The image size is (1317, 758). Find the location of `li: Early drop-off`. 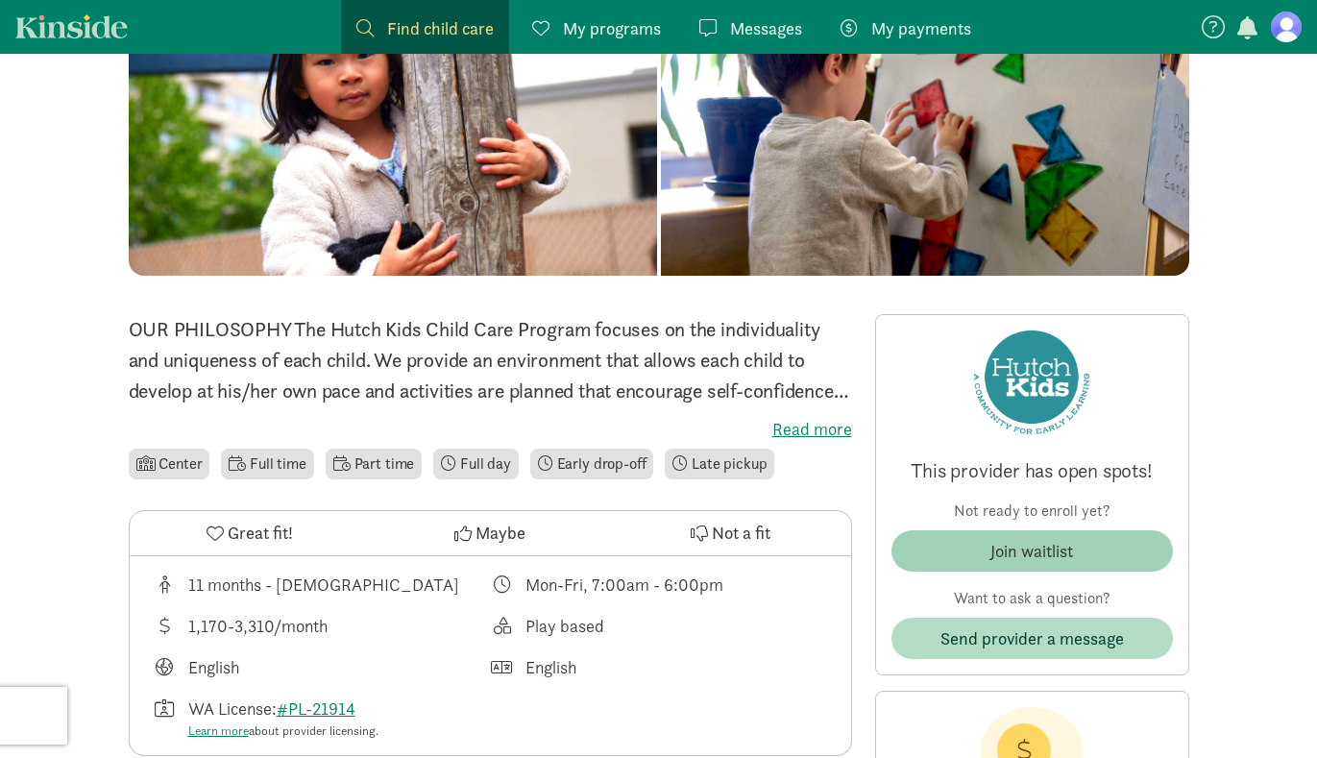

li: Early drop-off is located at coordinates (592, 464).